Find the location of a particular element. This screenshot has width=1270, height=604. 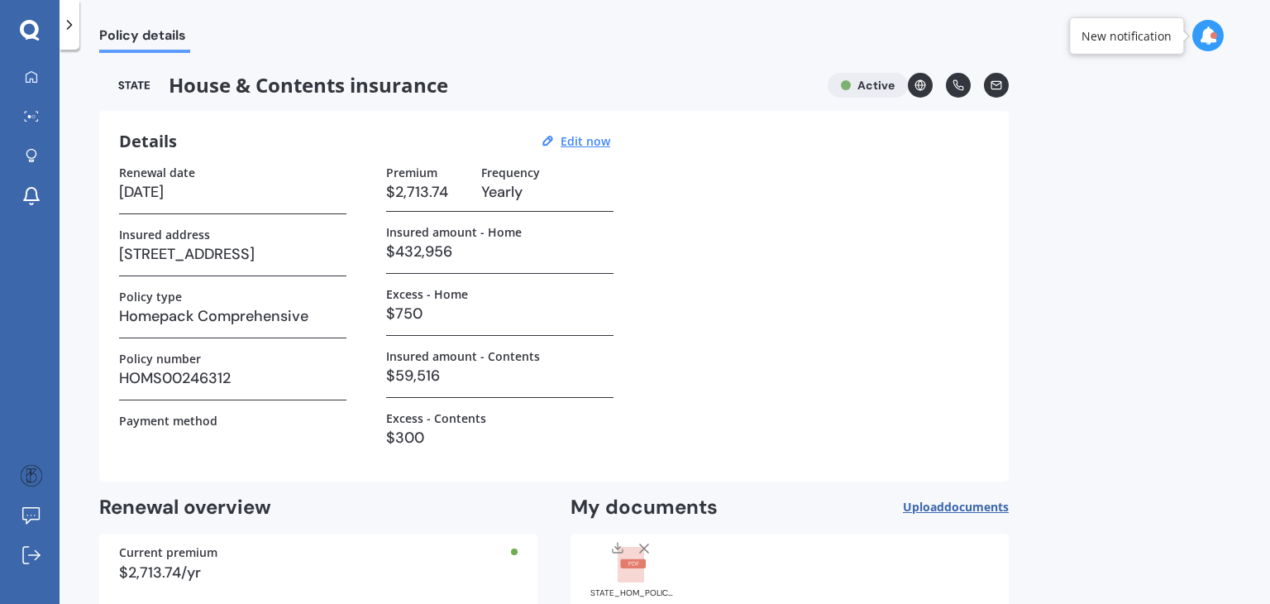

label: Insured amount - Home is located at coordinates (454, 232).